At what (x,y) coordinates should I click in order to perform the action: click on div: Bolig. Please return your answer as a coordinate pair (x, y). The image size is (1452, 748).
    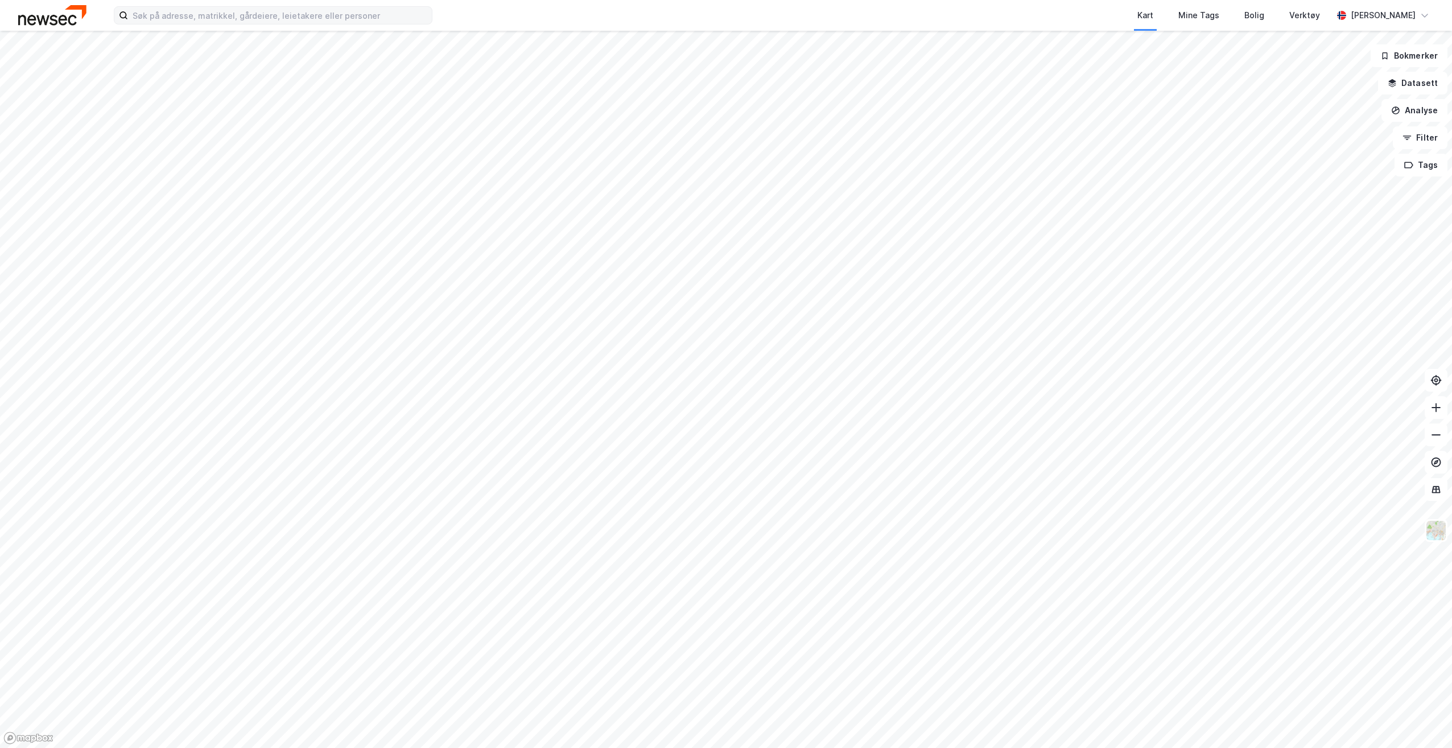
    Looking at the image, I should click on (1254, 15).